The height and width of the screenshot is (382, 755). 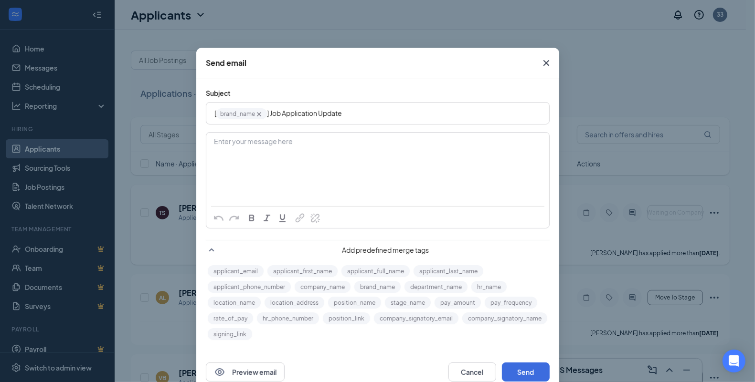 I want to click on button: position_link, so click(x=346, y=318).